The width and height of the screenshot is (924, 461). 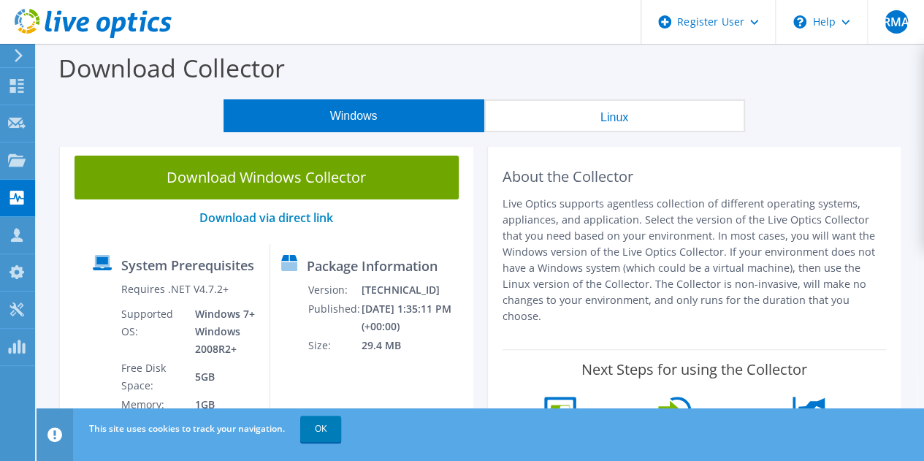 What do you see at coordinates (188, 265) in the screenshot?
I see `label: System Prerequisites` at bounding box center [188, 265].